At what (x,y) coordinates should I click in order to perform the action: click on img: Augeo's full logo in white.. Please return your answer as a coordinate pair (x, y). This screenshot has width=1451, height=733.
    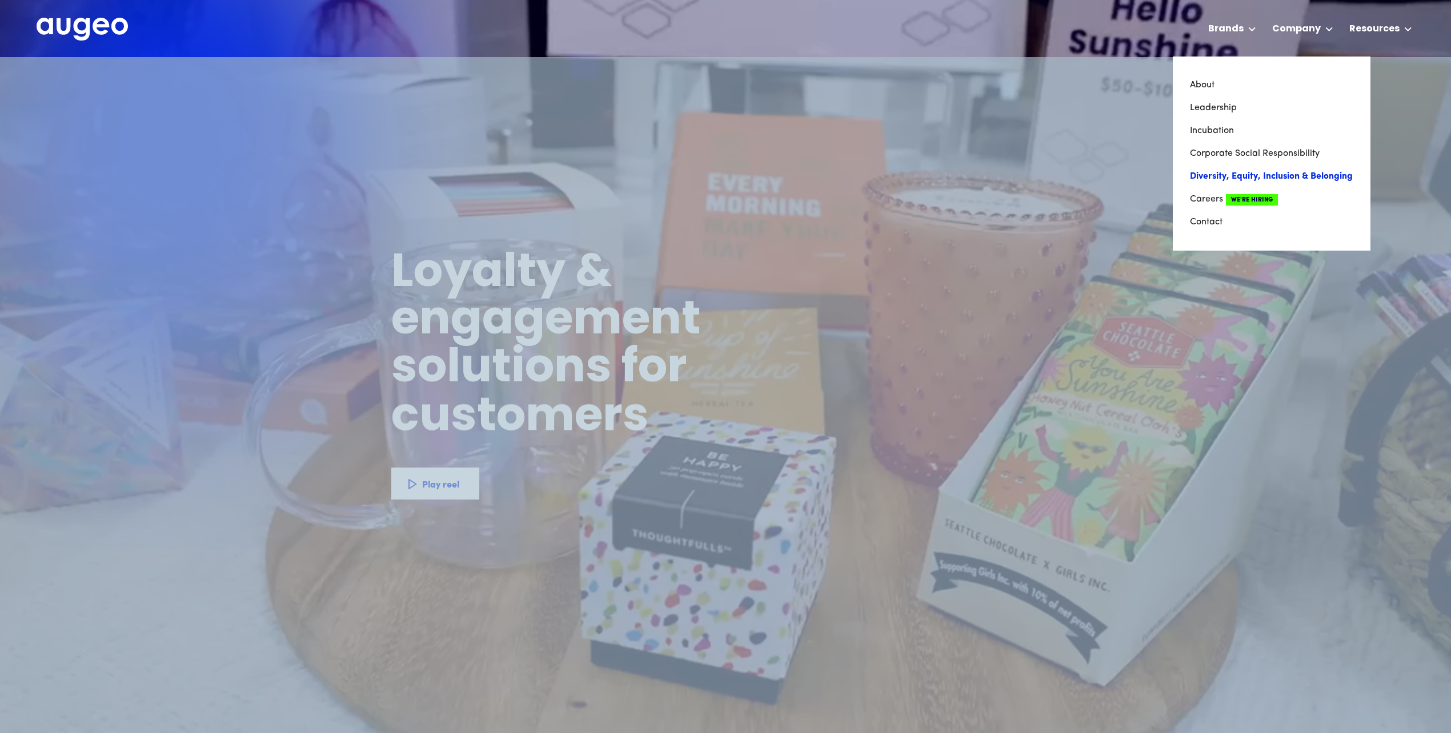
    Looking at the image, I should click on (82, 29).